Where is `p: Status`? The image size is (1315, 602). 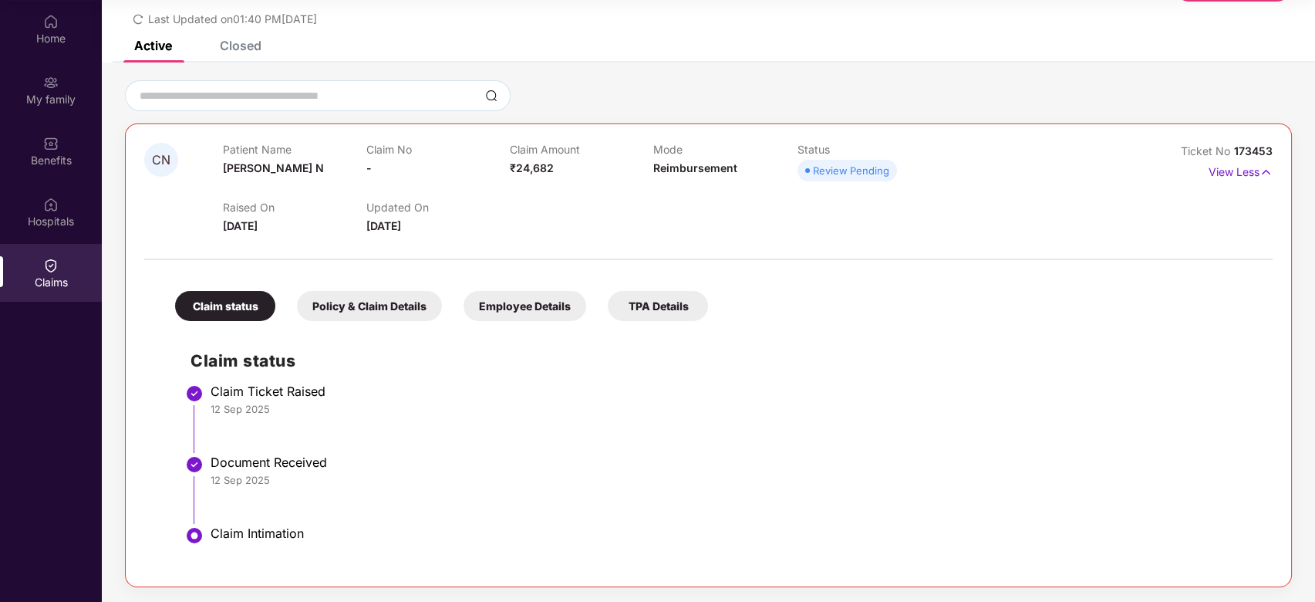
p: Status is located at coordinates (869, 149).